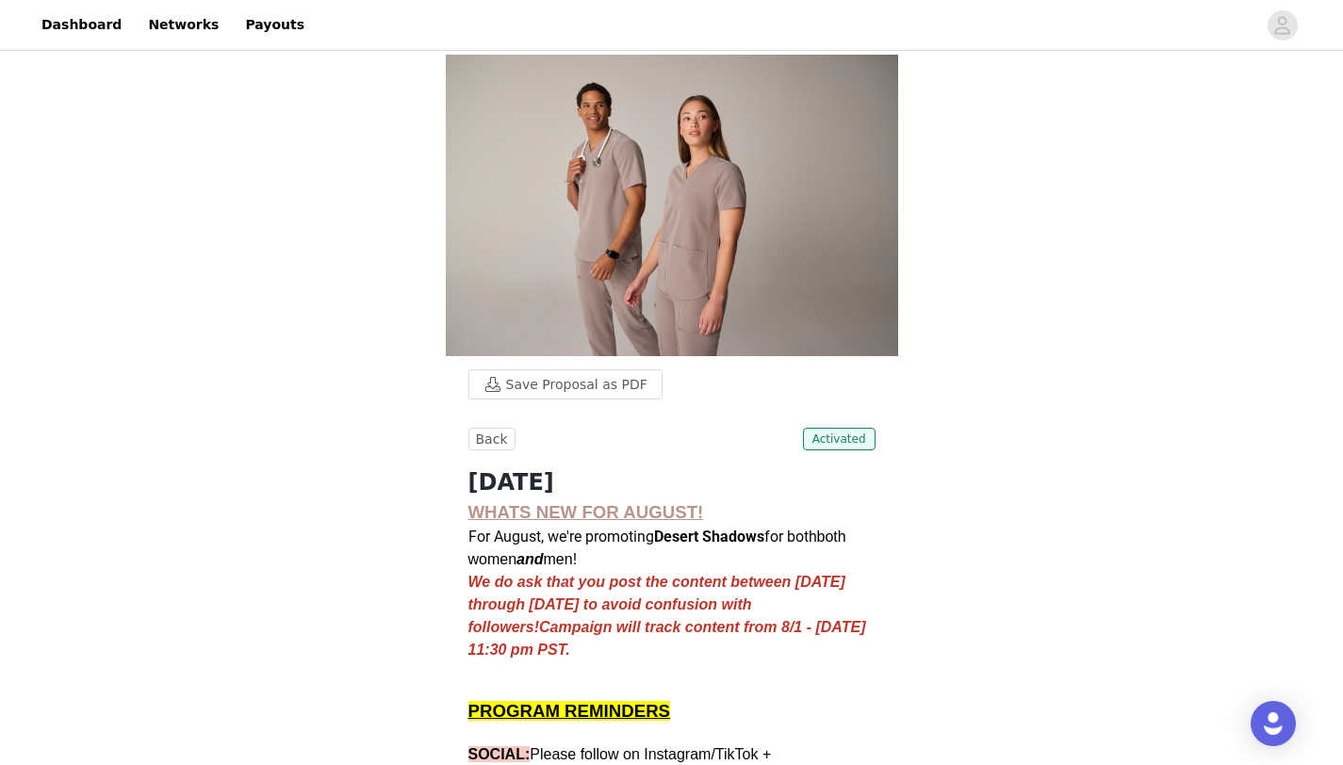  I want to click on a: Networks, so click(183, 24).